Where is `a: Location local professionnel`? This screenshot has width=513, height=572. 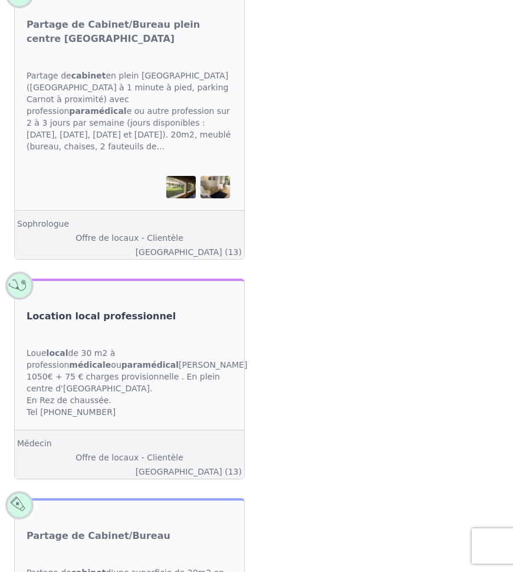
a: Location local professionnel is located at coordinates (101, 316).